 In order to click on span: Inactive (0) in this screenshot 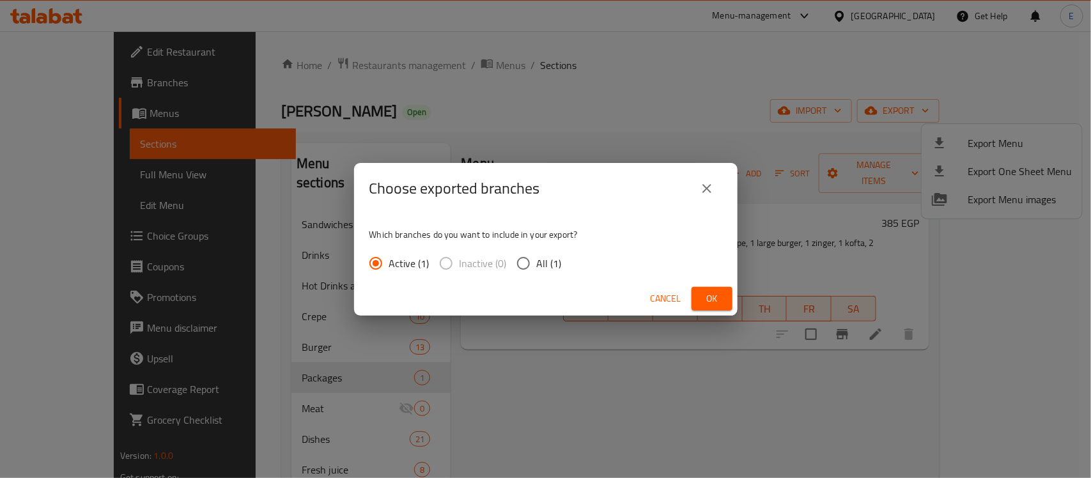, I will do `click(483, 263)`.